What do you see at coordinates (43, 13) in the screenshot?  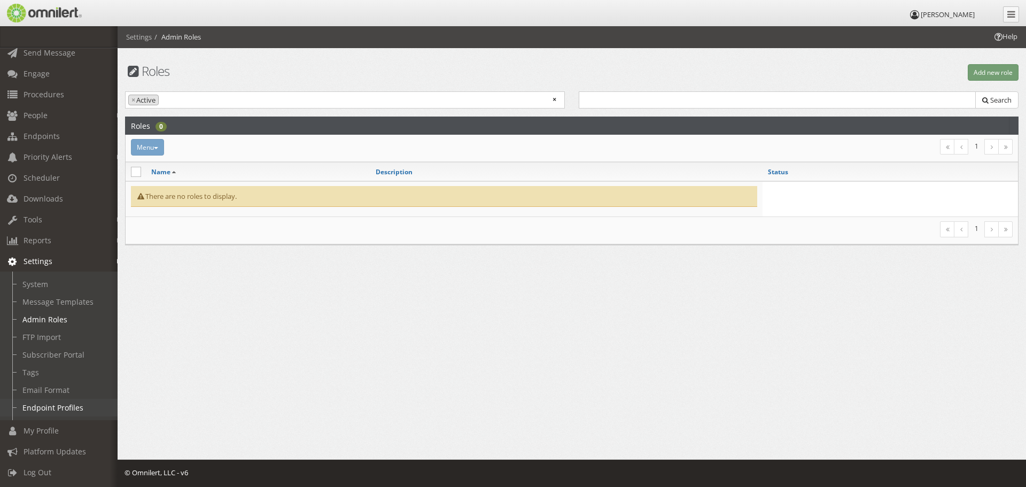 I see `img: Omnilert` at bounding box center [43, 13].